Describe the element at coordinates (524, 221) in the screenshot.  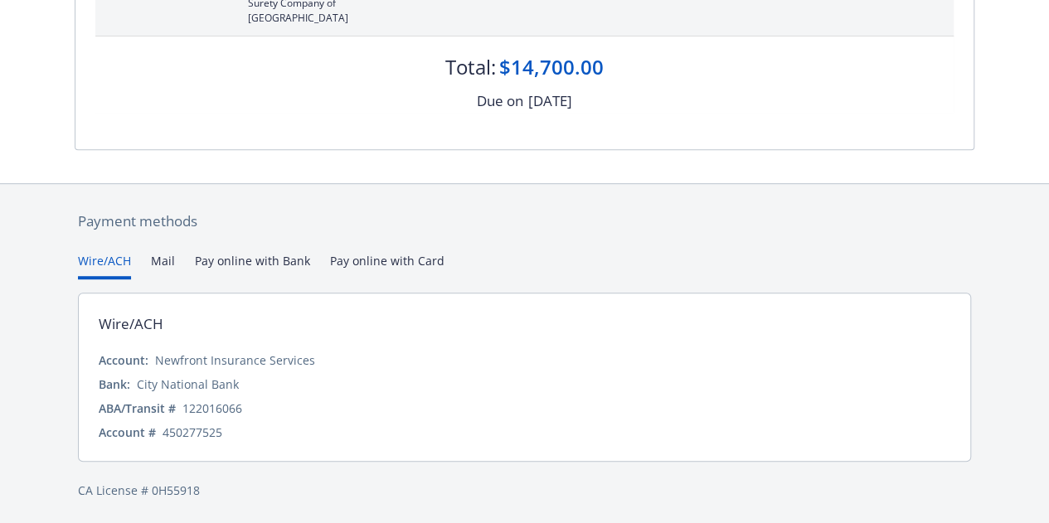
I see `div: Payment methods` at that location.